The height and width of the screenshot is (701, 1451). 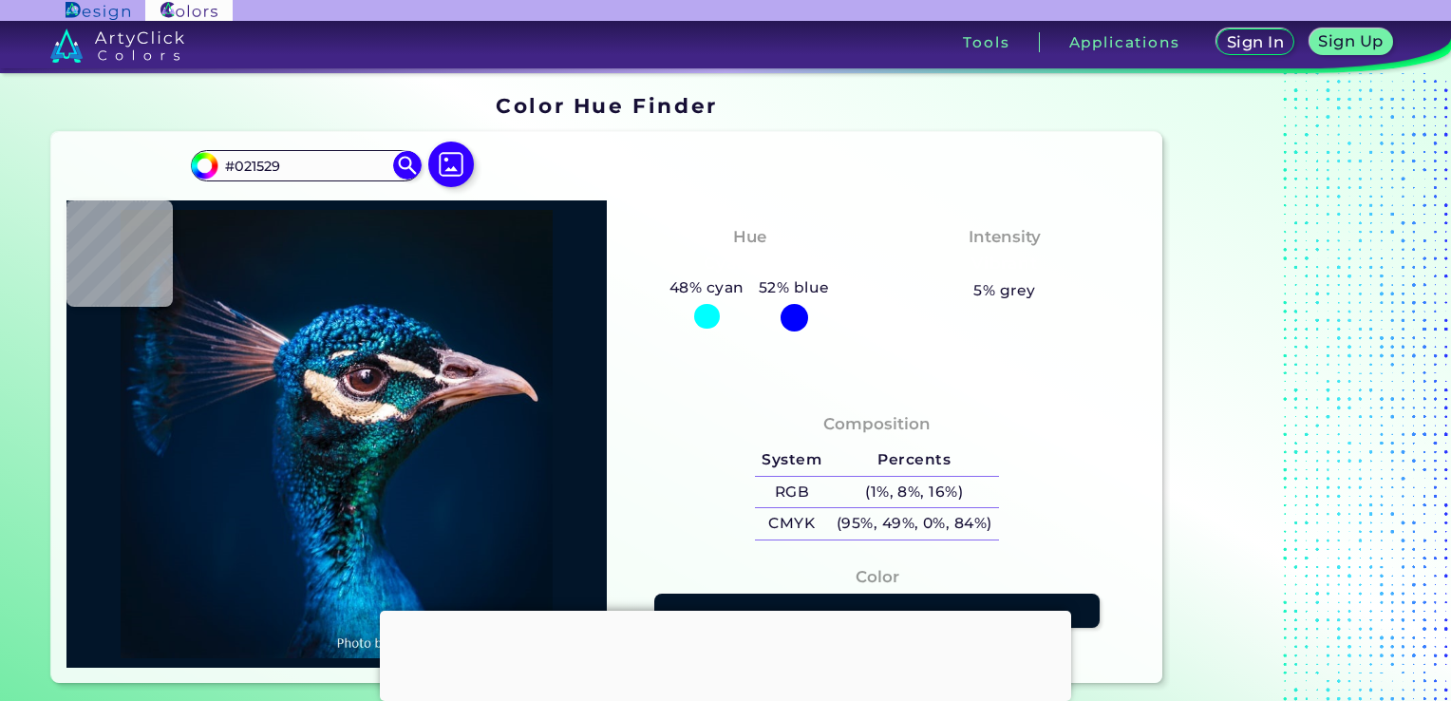 I want to click on h5: 5% grey, so click(x=1004, y=291).